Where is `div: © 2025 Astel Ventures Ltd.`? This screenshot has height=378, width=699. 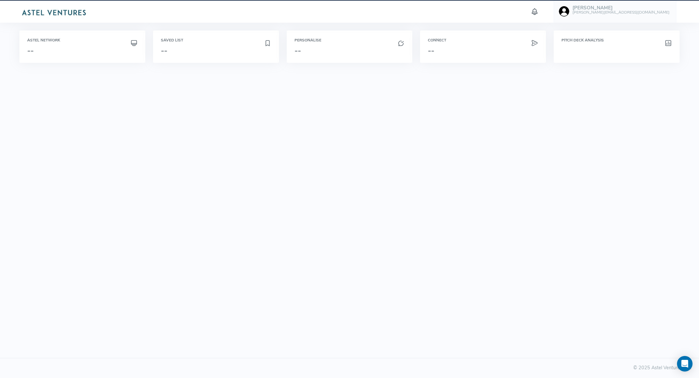 div: © 2025 Astel Ventures Ltd. is located at coordinates (350, 368).